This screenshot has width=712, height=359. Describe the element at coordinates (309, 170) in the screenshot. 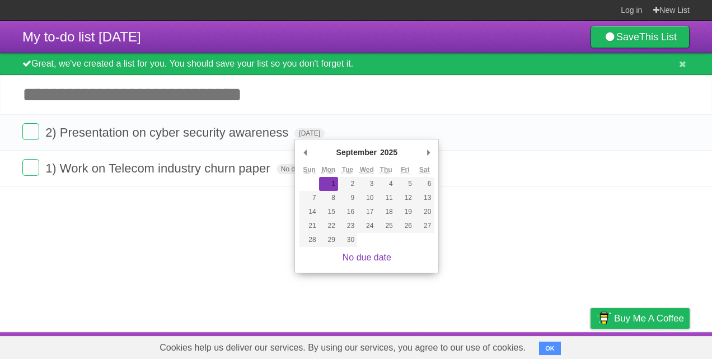

I see `abbr: Sunday` at that location.